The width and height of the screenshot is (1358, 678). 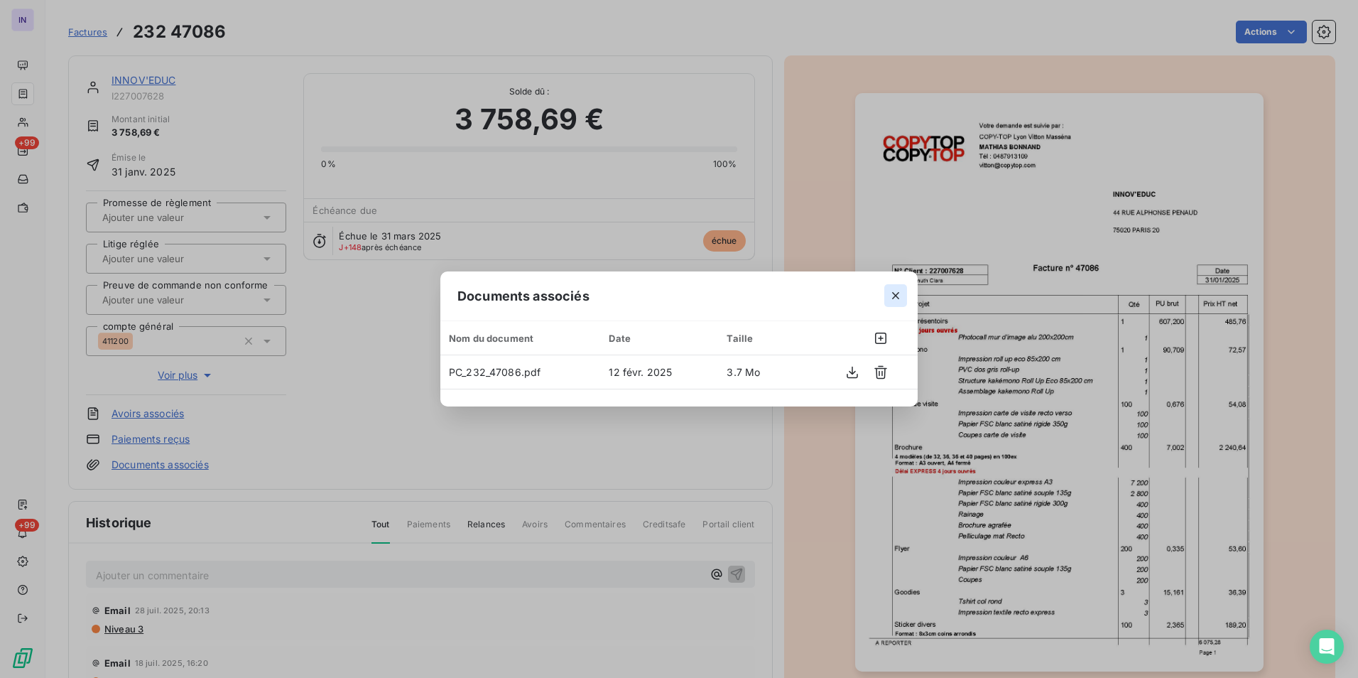 I want to click on div: Open Intercom Messenger, so click(x=1327, y=646).